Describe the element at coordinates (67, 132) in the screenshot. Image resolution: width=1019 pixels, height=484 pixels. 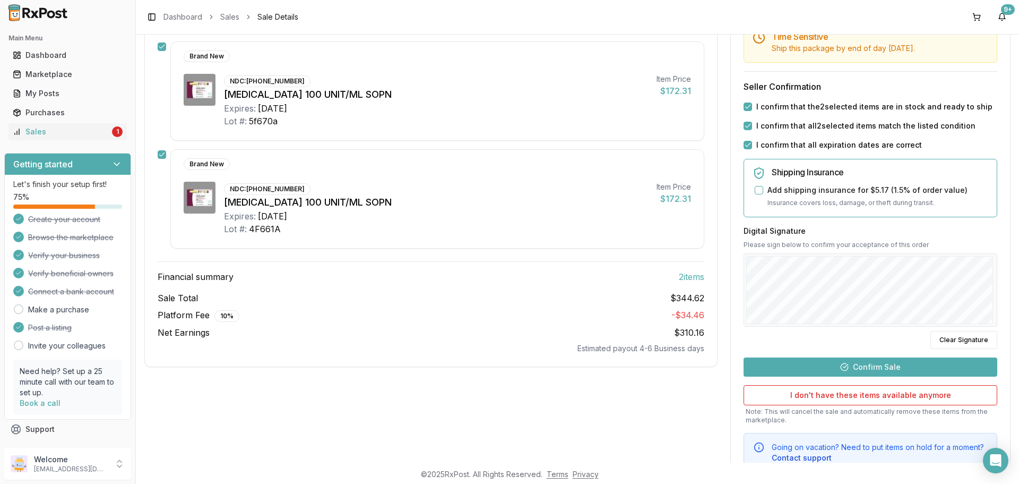
I see `a: Sales1` at that location.